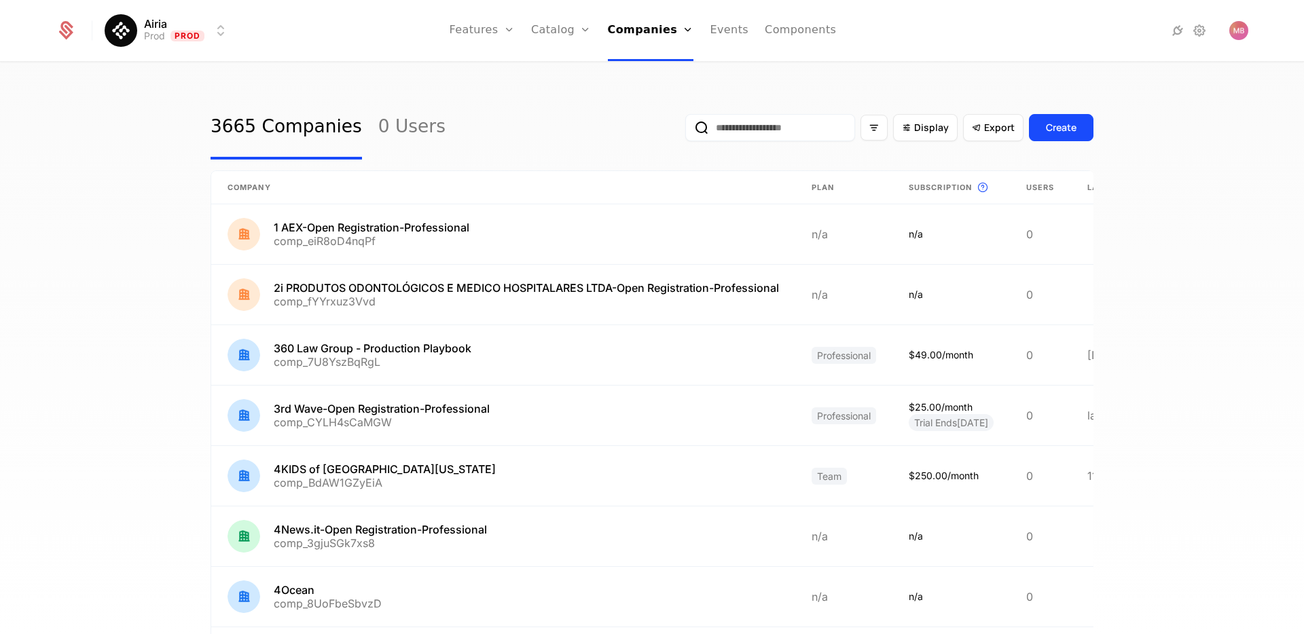 This screenshot has width=1304, height=634. Describe the element at coordinates (412, 128) in the screenshot. I see `a: 0 Users` at that location.